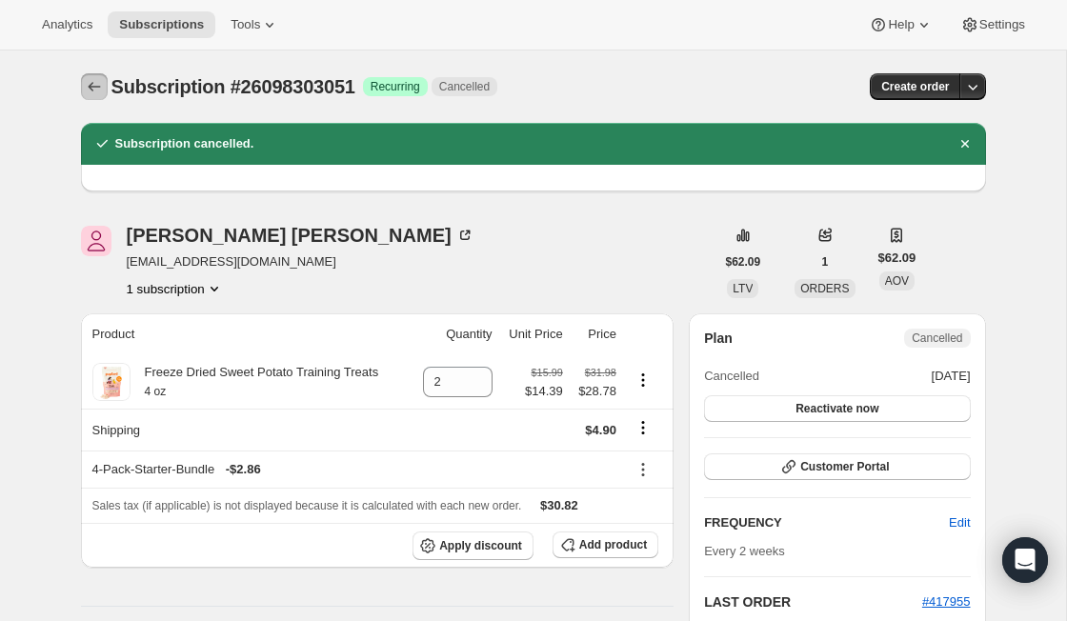 This screenshot has height=621, width=1067. I want to click on th: Unit Price, so click(533, 334).